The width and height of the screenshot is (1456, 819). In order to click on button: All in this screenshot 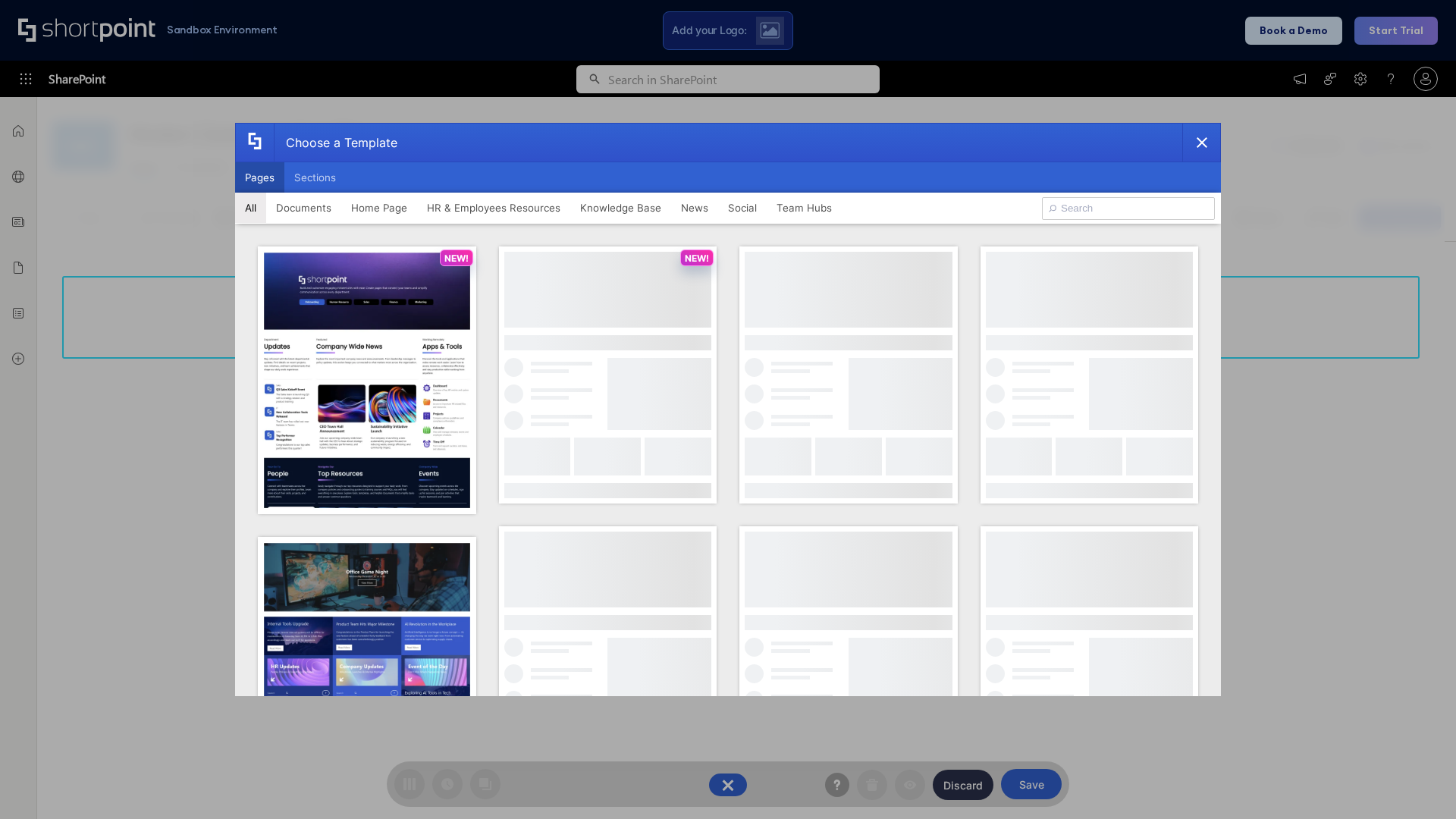, I will do `click(251, 208)`.